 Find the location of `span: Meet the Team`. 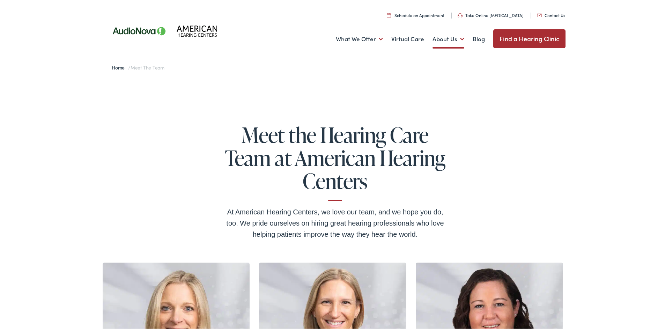

span: Meet the Team is located at coordinates (147, 66).